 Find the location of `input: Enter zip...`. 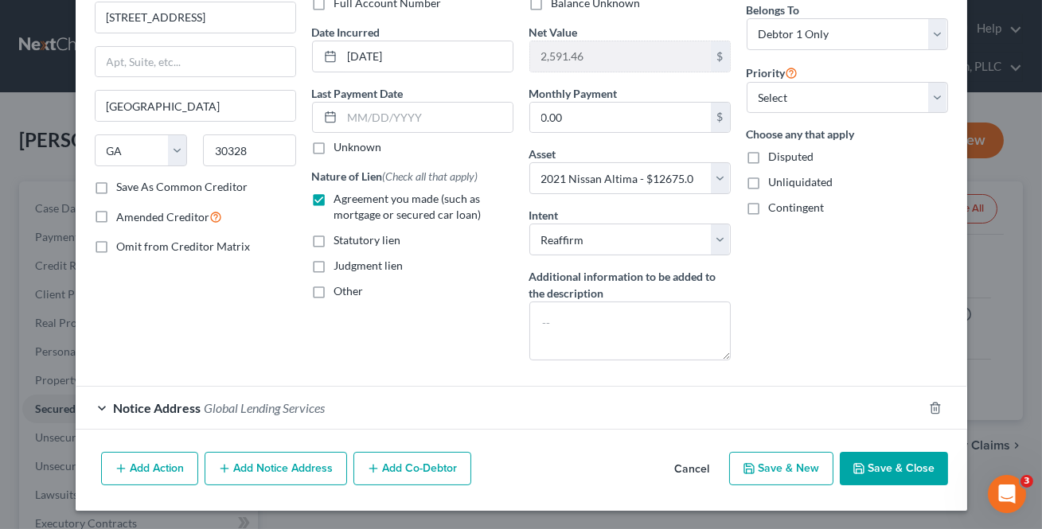

input: Enter zip... is located at coordinates (249, 150).